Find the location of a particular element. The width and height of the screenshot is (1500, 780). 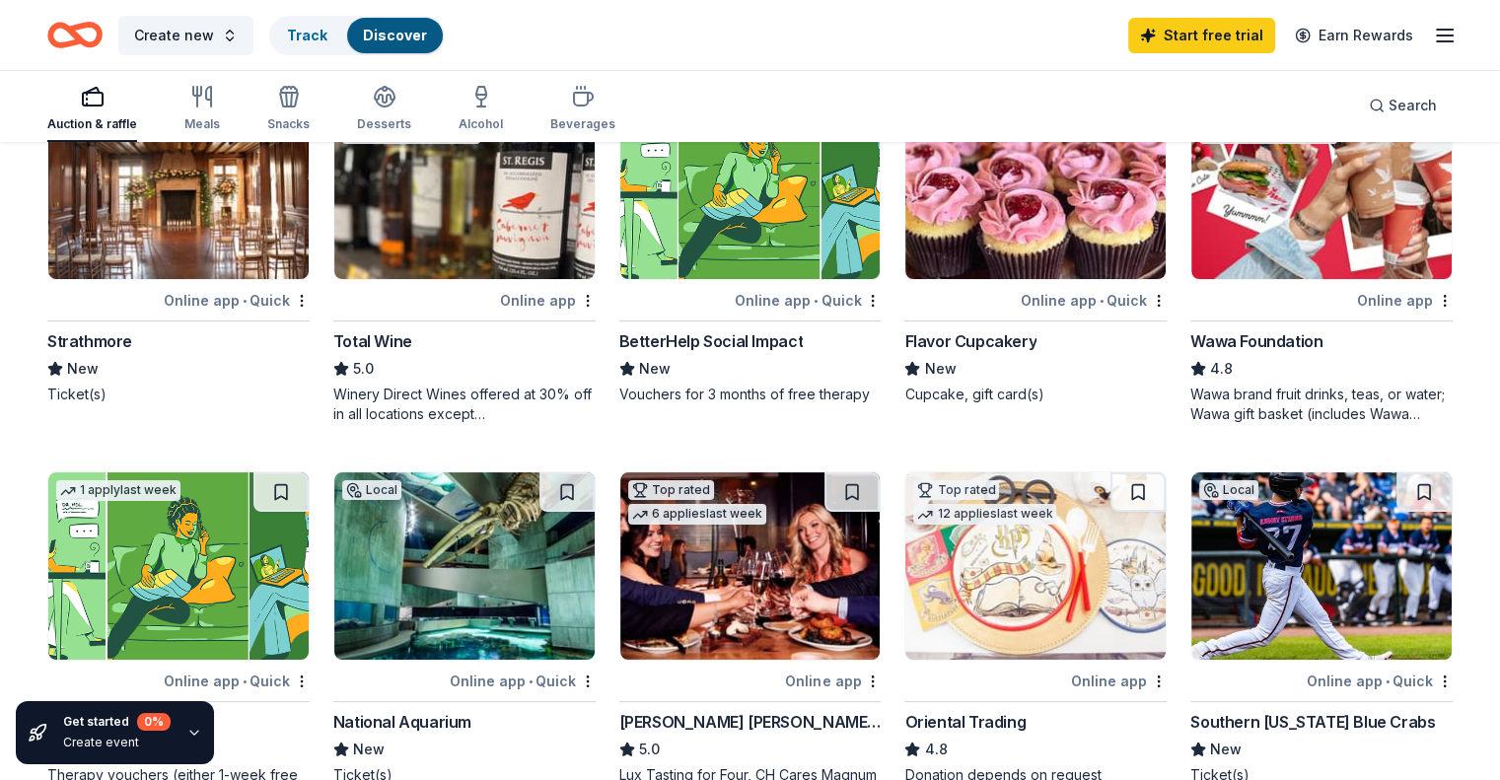

a: Discover is located at coordinates (394, 35).